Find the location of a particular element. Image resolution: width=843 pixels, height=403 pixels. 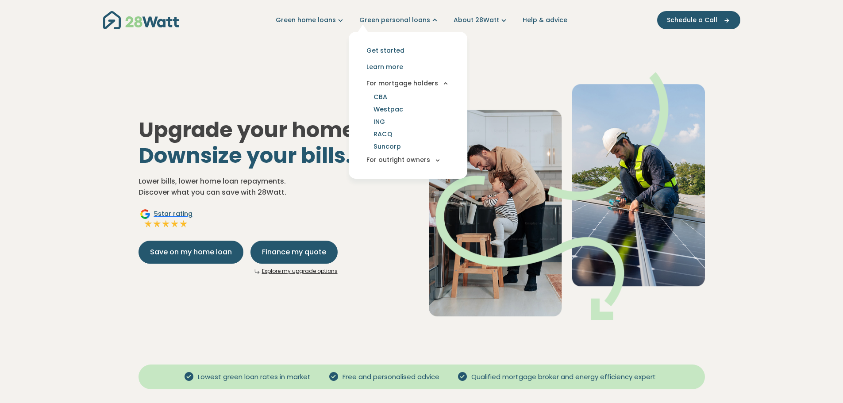

a: Learn more is located at coordinates (408, 67).